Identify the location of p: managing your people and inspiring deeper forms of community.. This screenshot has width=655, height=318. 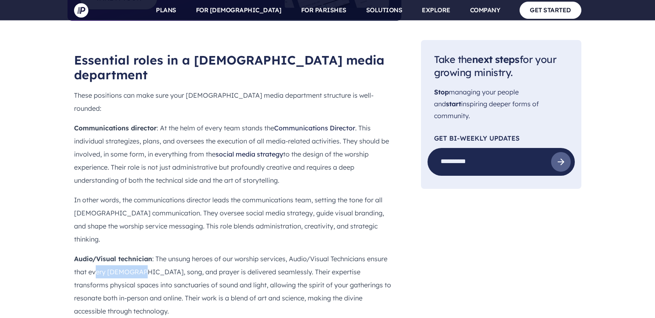
(501, 104).